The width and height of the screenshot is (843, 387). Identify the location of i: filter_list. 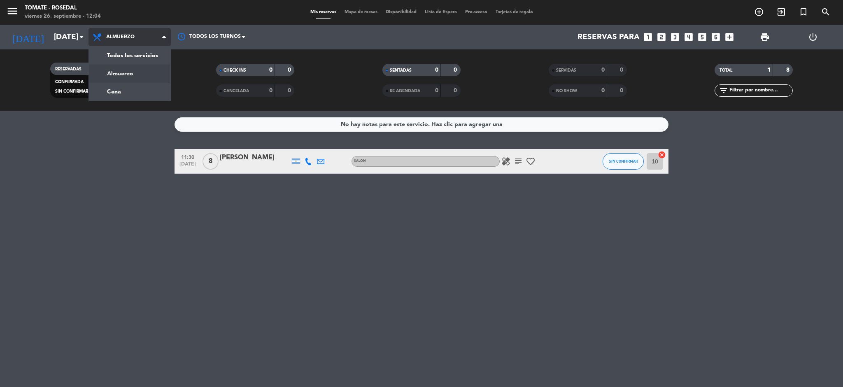
(724, 91).